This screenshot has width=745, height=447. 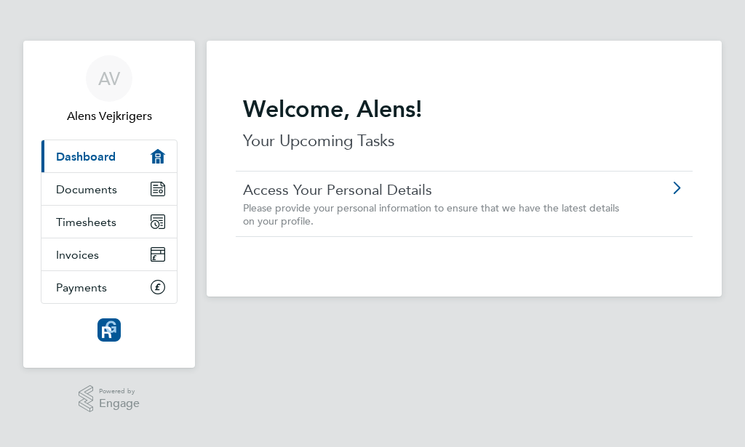 What do you see at coordinates (109, 330) in the screenshot?
I see `img: resourcinggroup-logo-retina.png` at bounding box center [109, 330].